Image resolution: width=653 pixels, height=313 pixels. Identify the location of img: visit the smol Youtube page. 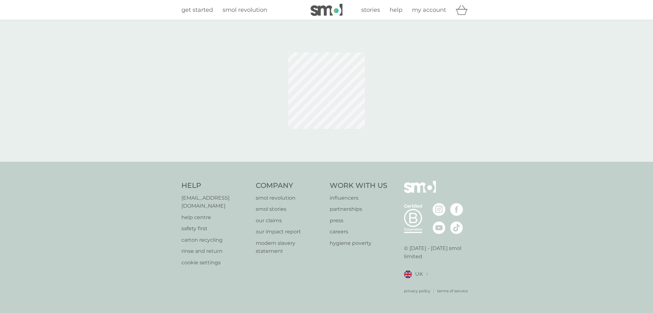
(439, 228).